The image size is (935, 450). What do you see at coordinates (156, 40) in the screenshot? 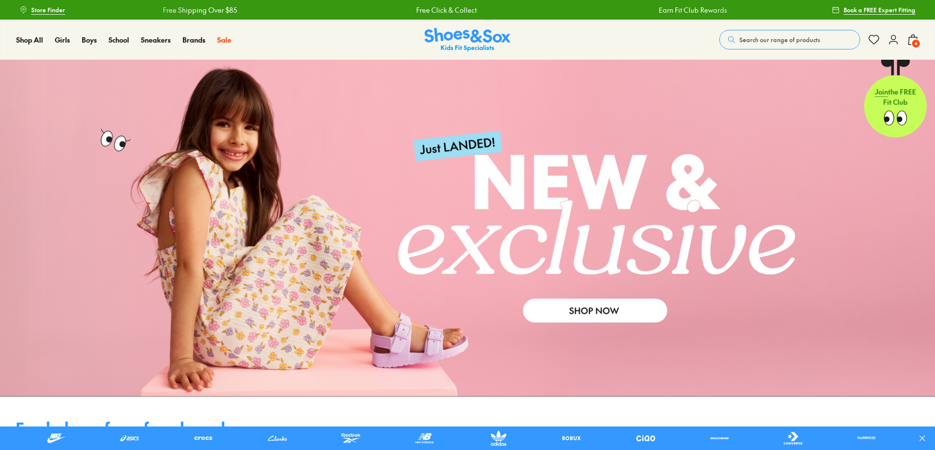
I see `a: Sneakers` at bounding box center [156, 40].